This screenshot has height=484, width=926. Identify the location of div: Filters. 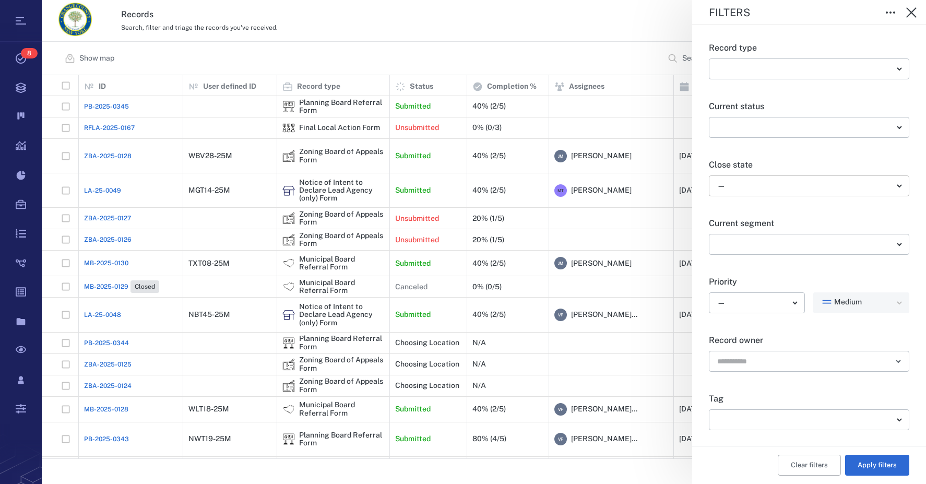
(791, 13).